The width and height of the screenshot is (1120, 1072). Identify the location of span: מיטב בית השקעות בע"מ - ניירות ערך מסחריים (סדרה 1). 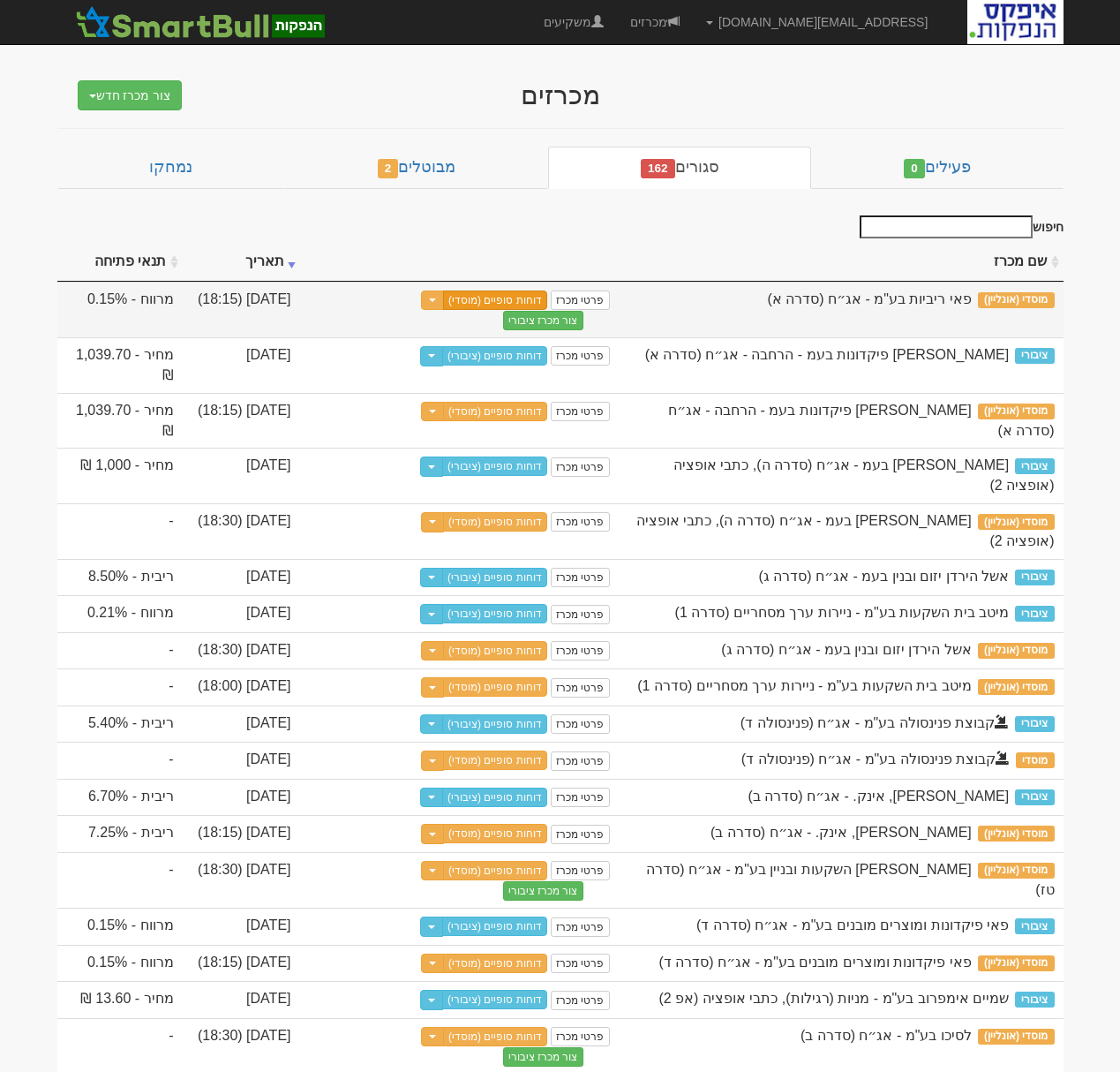
(842, 612).